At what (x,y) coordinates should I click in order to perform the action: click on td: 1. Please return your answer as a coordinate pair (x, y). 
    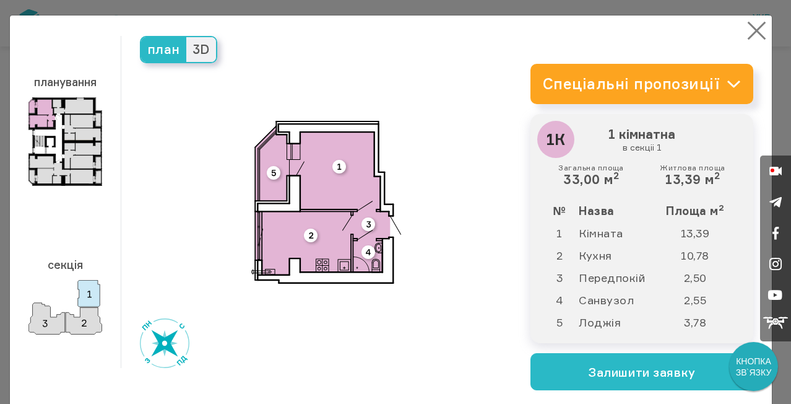
    Looking at the image, I should click on (559, 233).